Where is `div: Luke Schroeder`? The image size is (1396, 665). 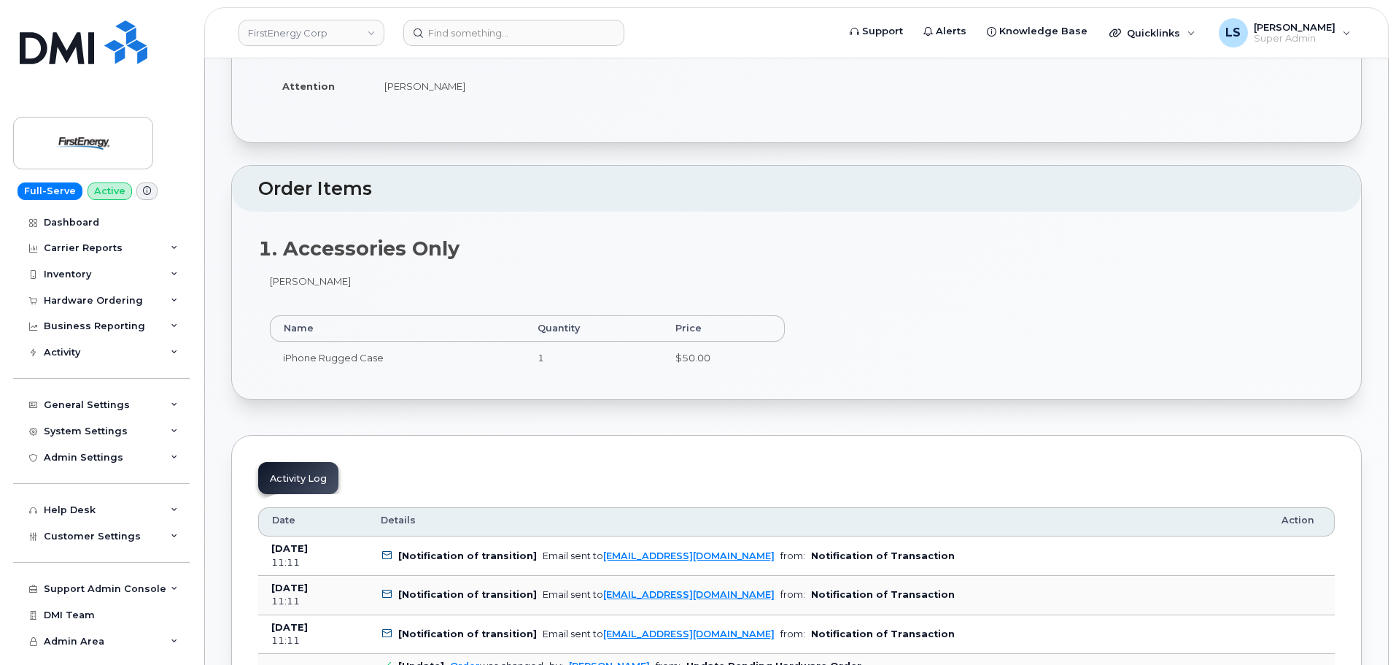 div: Luke Schroeder is located at coordinates (1285, 33).